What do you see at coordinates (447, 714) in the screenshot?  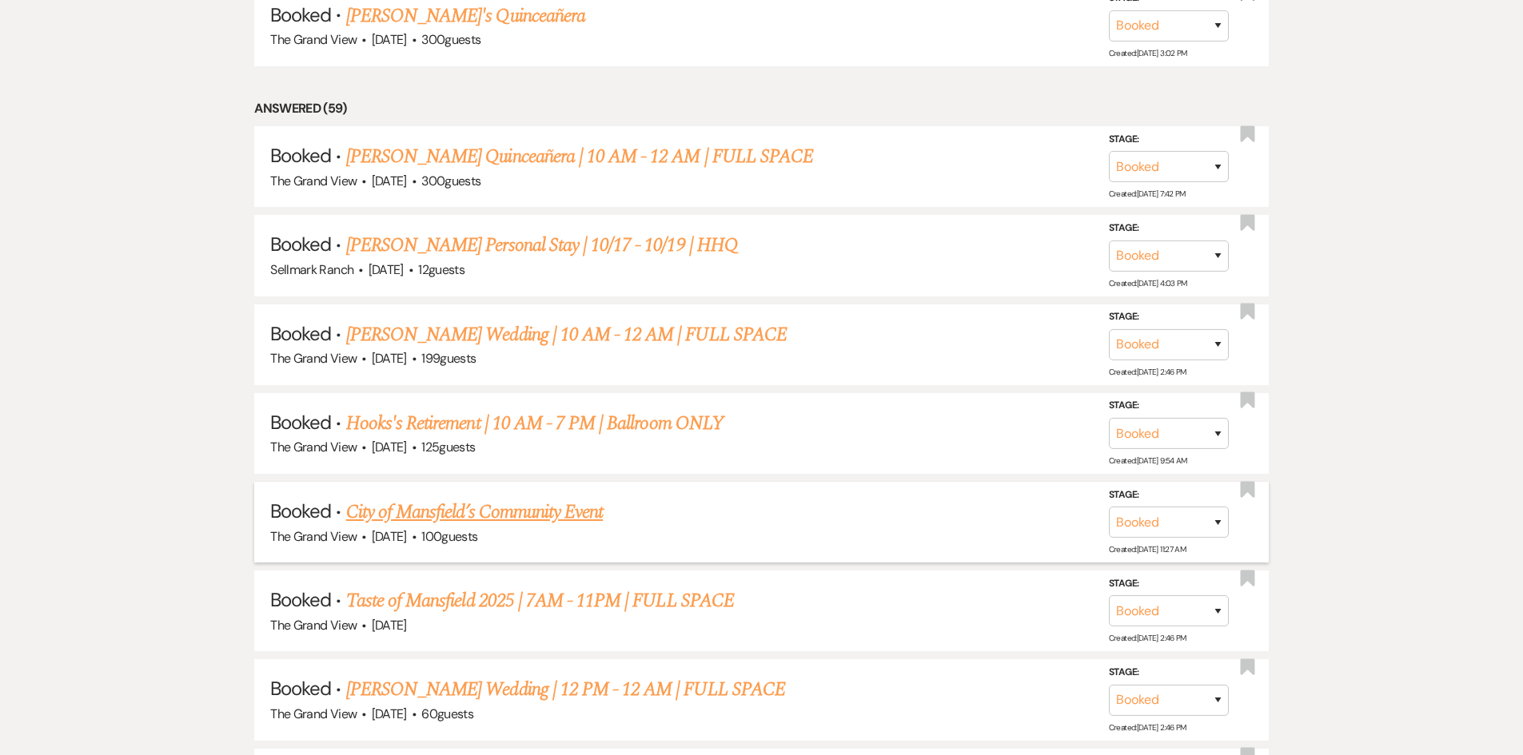 I see `span: 60 guests` at bounding box center [447, 714].